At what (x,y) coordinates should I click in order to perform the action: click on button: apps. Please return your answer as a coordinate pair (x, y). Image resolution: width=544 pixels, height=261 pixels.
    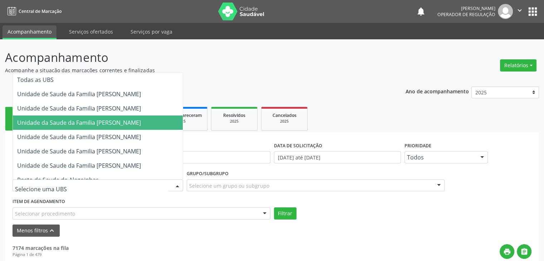
    Looking at the image, I should click on (533, 11).